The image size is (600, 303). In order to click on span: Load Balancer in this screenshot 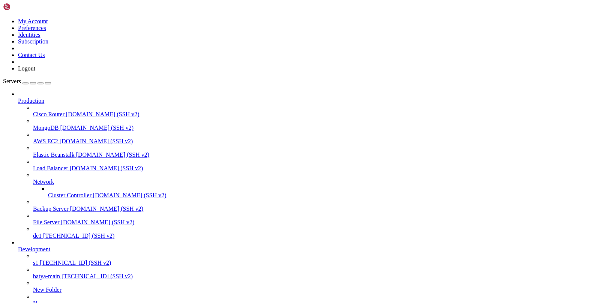, I will do `click(51, 168)`.